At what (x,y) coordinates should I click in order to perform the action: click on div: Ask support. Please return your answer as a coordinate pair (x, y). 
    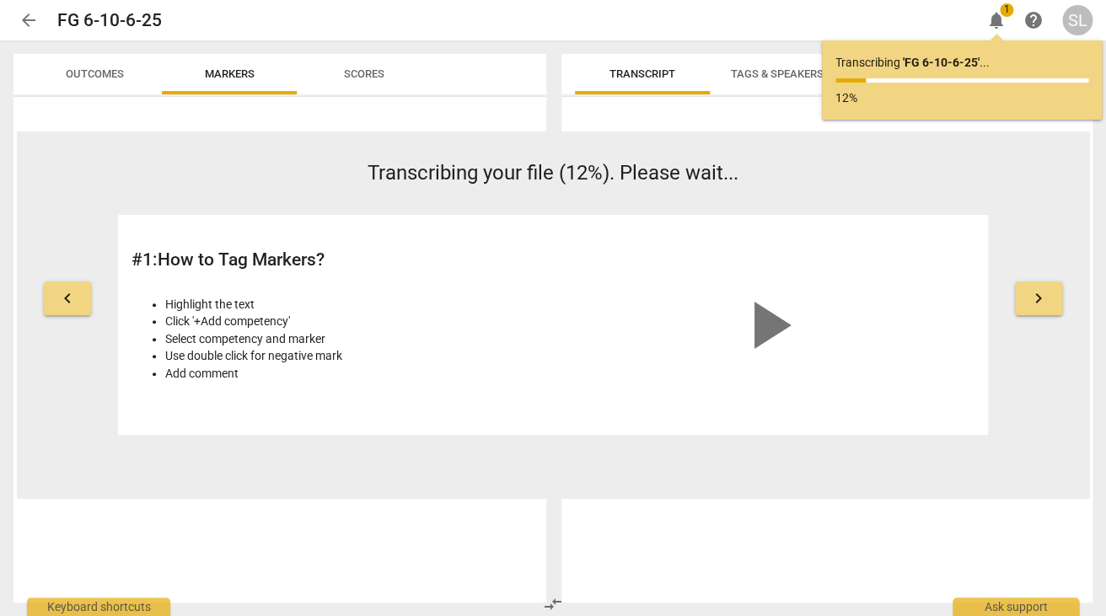
    Looking at the image, I should click on (1015, 607).